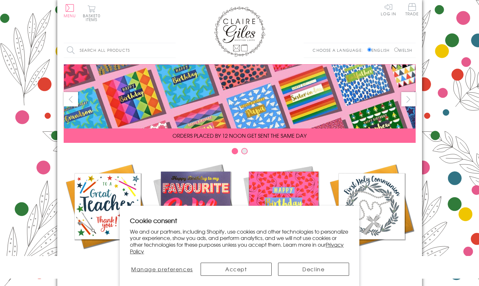  I want to click on span: Menu, so click(70, 16).